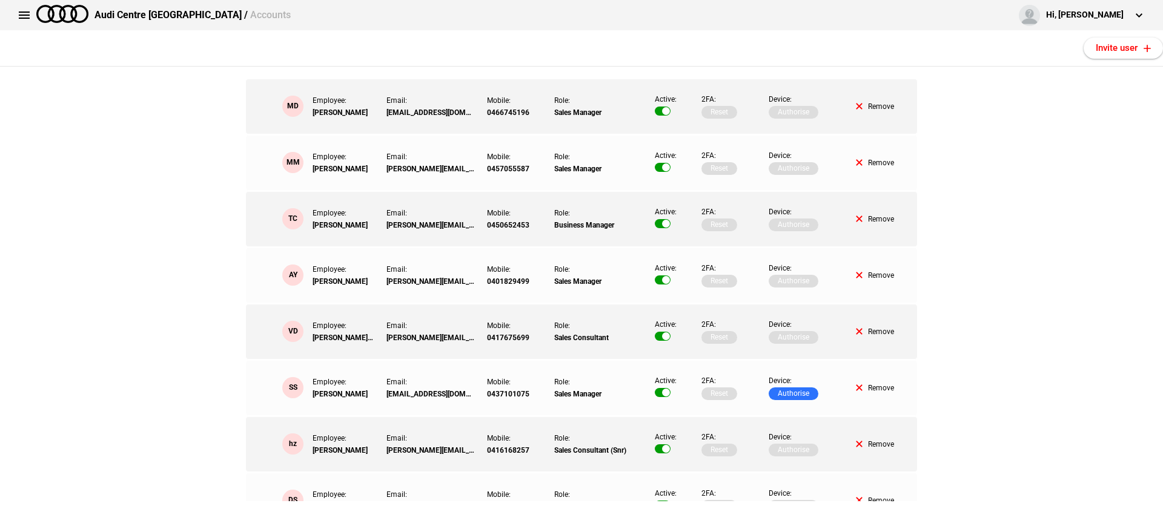 The width and height of the screenshot is (1163, 532). Describe the element at coordinates (514, 113) in the screenshot. I see `div: 0466745196` at that location.